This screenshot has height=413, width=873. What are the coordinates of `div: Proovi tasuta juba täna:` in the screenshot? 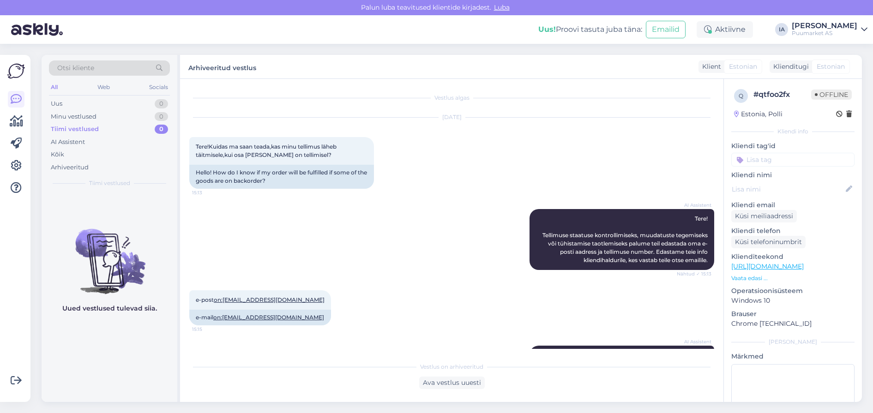 It's located at (590, 30).